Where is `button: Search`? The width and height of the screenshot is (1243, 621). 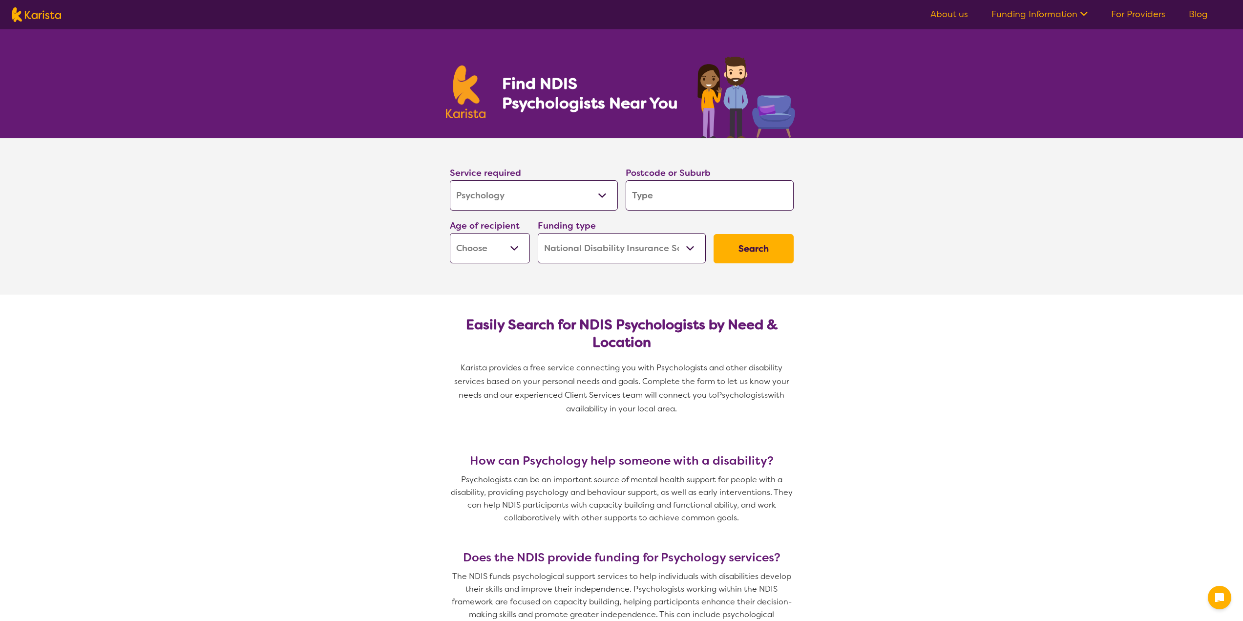
button: Search is located at coordinates (754, 249).